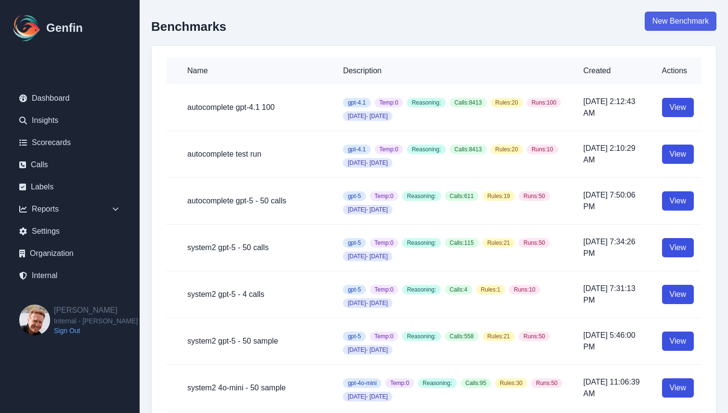 The image size is (728, 413). Describe the element at coordinates (257, 388) in the screenshot. I see `h5: system2 4o-mini - 50 sample` at that location.